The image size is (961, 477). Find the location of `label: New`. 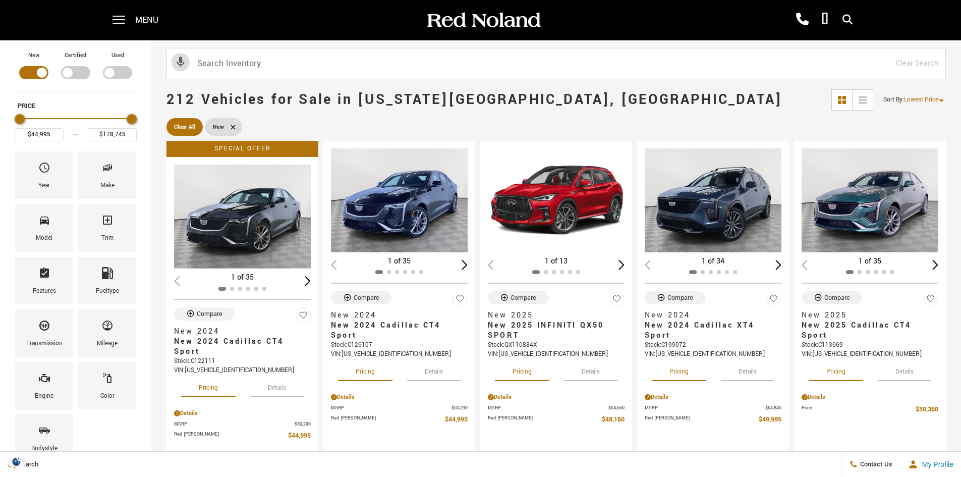

label: New is located at coordinates (34, 55).